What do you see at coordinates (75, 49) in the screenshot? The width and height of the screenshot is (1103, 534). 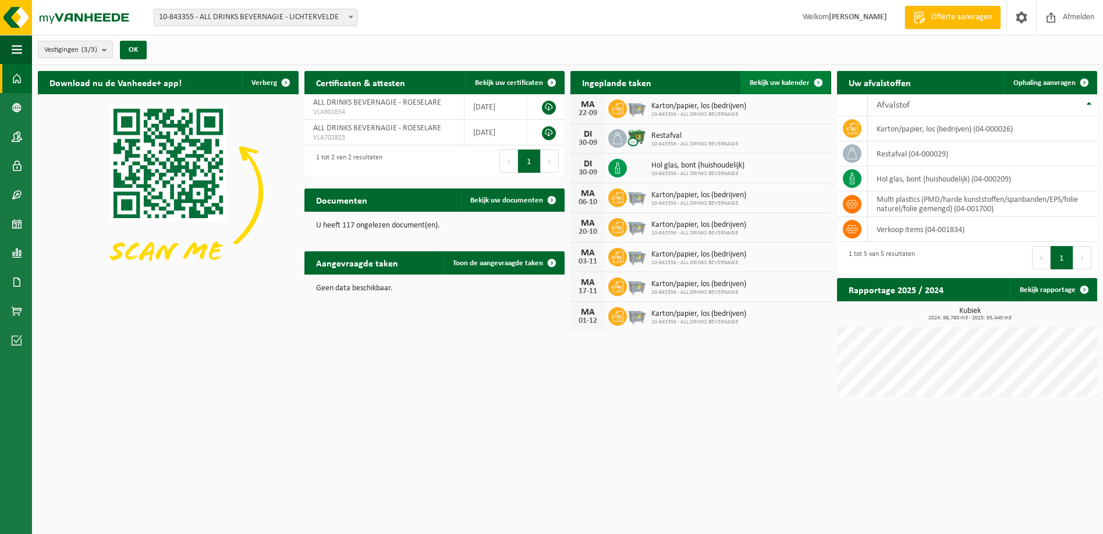 I see `button: Vestigingen(3/3)` at bounding box center [75, 49].